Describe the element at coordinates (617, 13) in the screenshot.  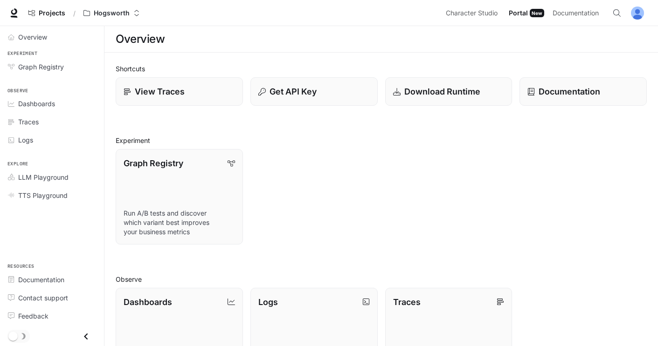
I see `button: Open Command Menu` at that location.